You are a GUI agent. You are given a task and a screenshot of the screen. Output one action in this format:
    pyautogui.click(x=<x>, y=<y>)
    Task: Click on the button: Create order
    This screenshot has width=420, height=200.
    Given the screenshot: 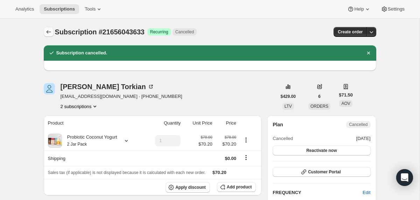 What is the action you would take?
    pyautogui.click(x=350, y=32)
    